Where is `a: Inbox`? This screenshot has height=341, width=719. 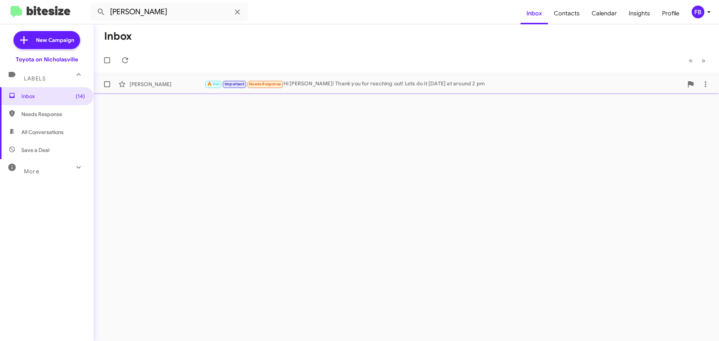 a: Inbox is located at coordinates (534, 13).